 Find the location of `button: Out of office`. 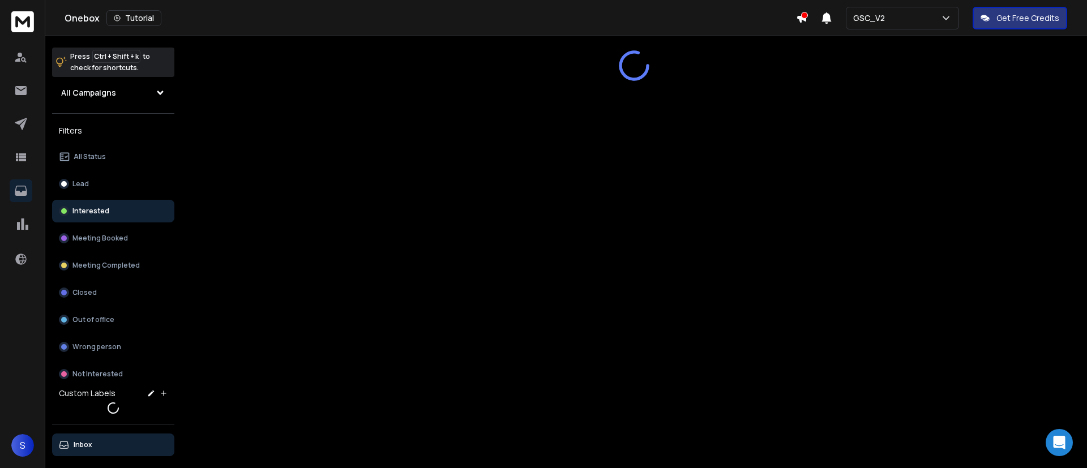

button: Out of office is located at coordinates (113, 320).